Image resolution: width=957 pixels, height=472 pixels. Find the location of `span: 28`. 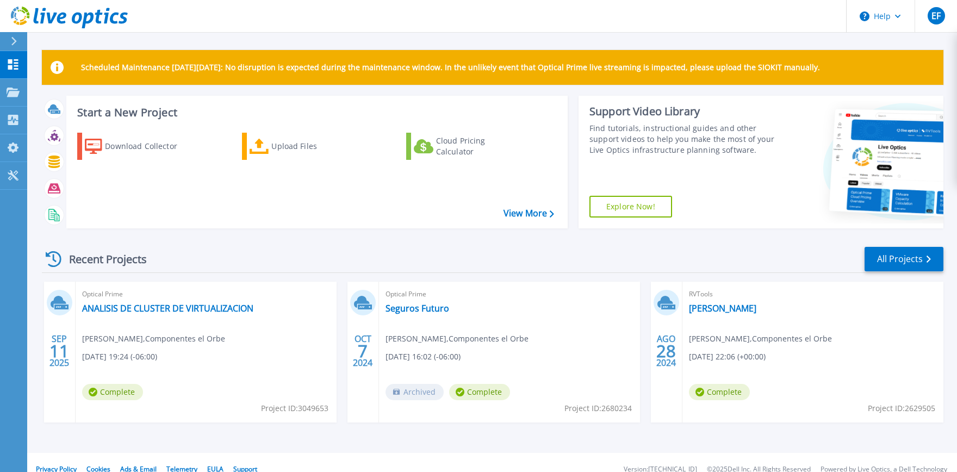

span: 28 is located at coordinates (666, 351).